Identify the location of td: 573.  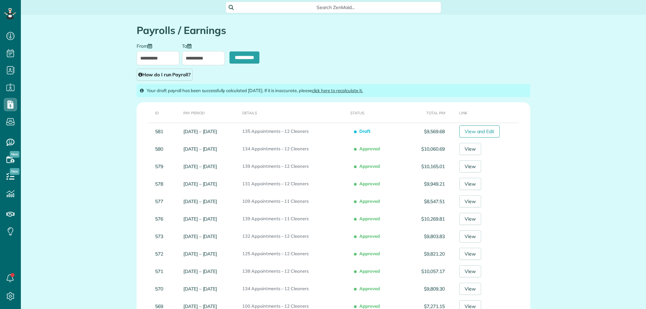
(158, 236).